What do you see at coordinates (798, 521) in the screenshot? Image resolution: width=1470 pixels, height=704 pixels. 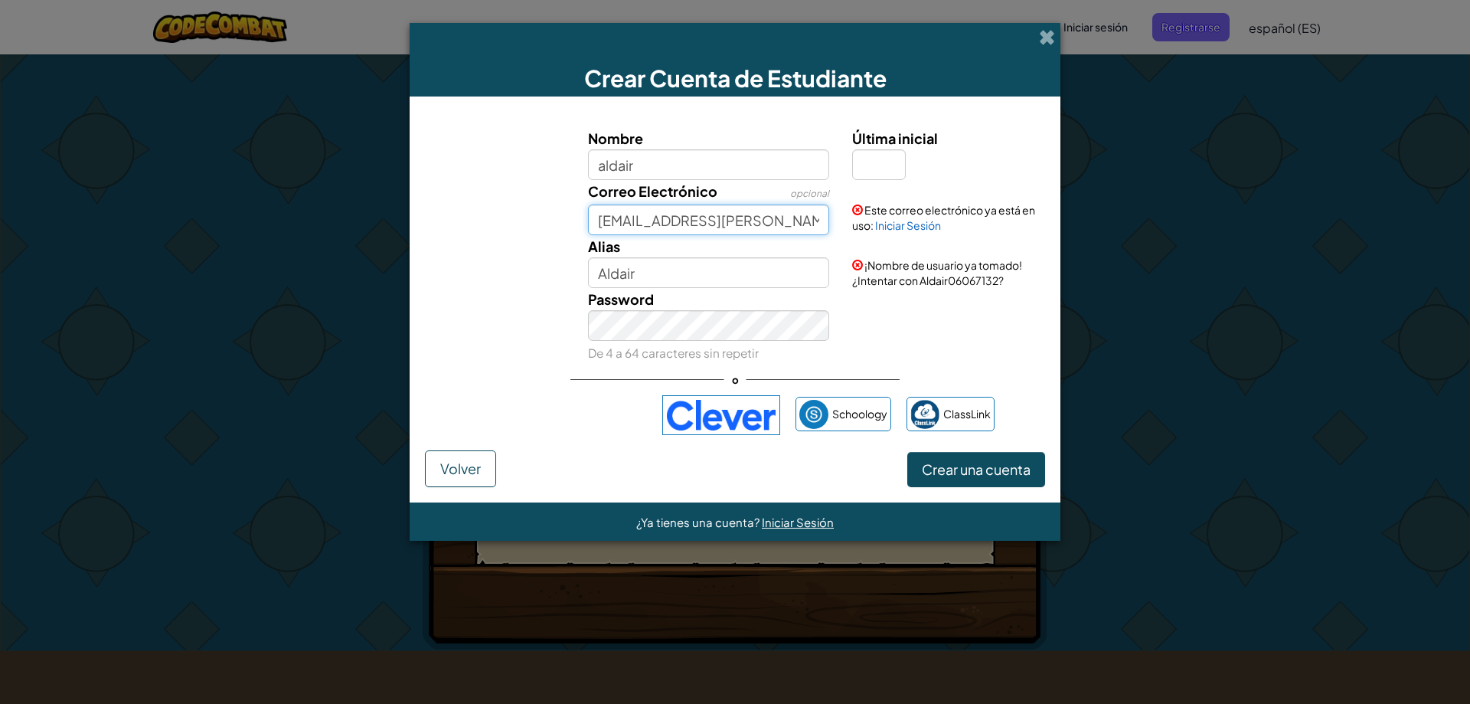 I see `span: Iniciar Sesión` at bounding box center [798, 521].